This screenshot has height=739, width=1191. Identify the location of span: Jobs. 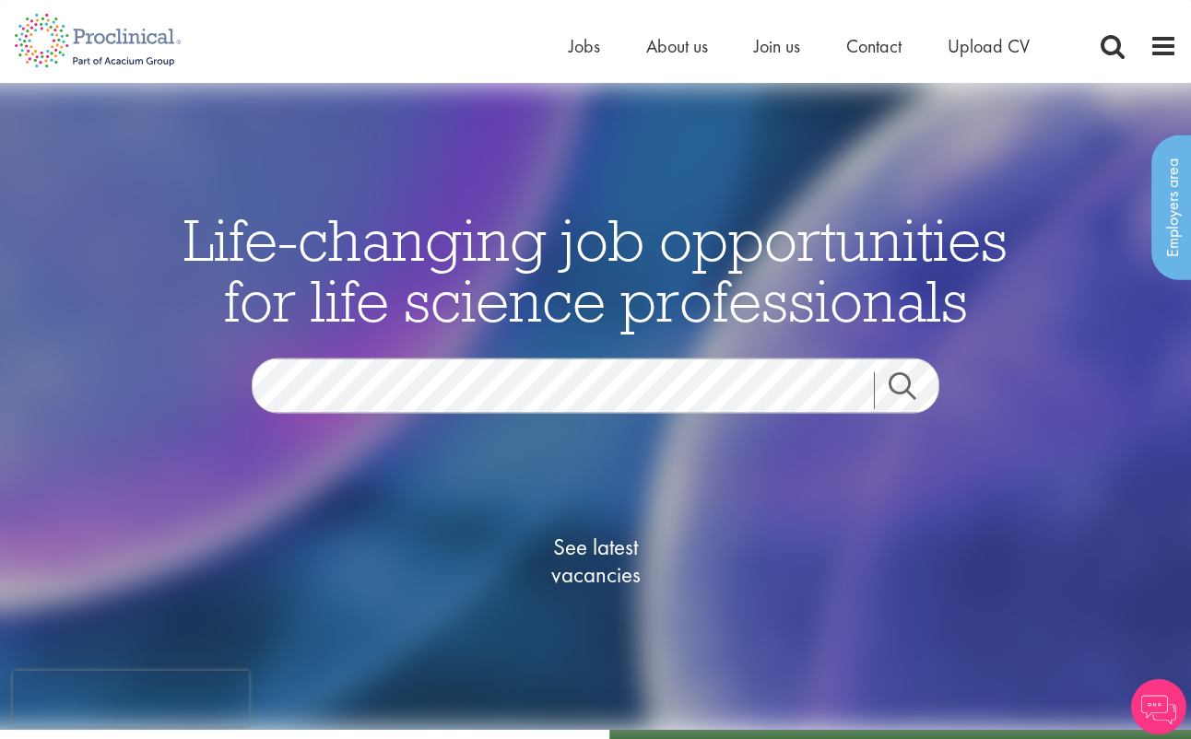
(584, 46).